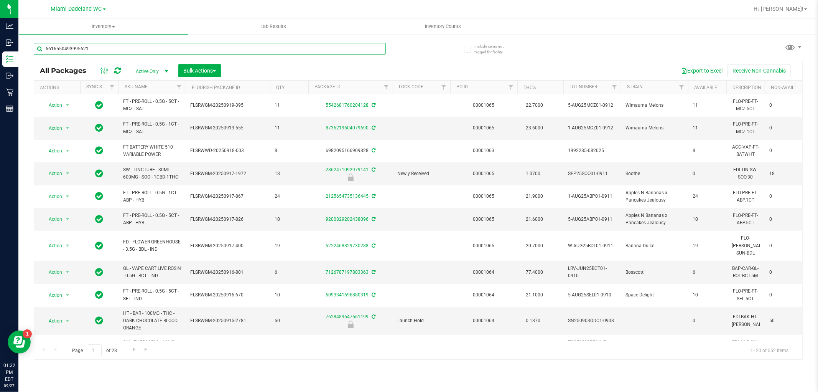 This screenshot has width=818, height=392. What do you see at coordinates (635, 87) in the screenshot?
I see `a: Strain` at bounding box center [635, 87].